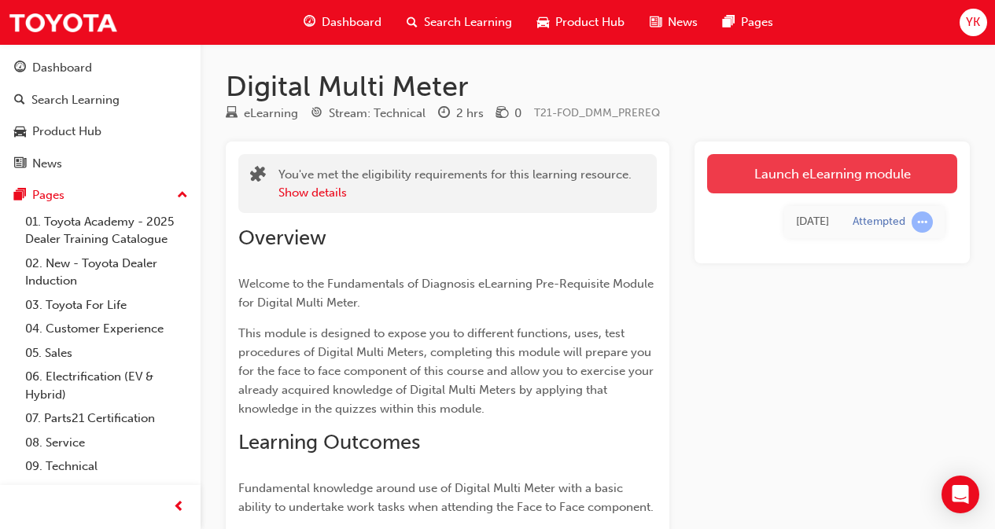 The width and height of the screenshot is (995, 529). I want to click on div: Product Hub, so click(67, 131).